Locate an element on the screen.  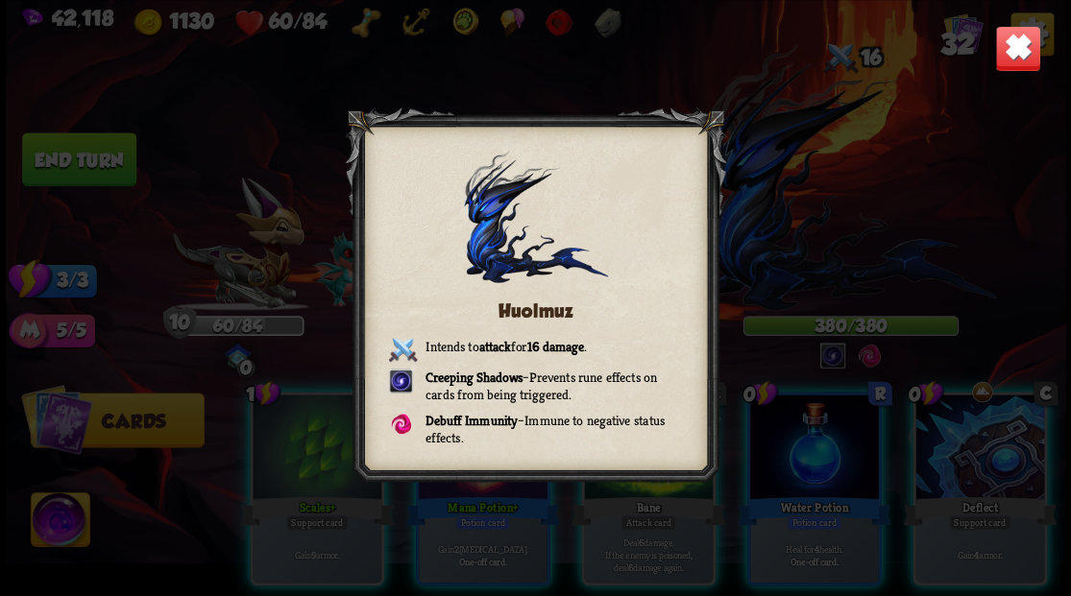
h3: Huolmuz is located at coordinates (535, 310).